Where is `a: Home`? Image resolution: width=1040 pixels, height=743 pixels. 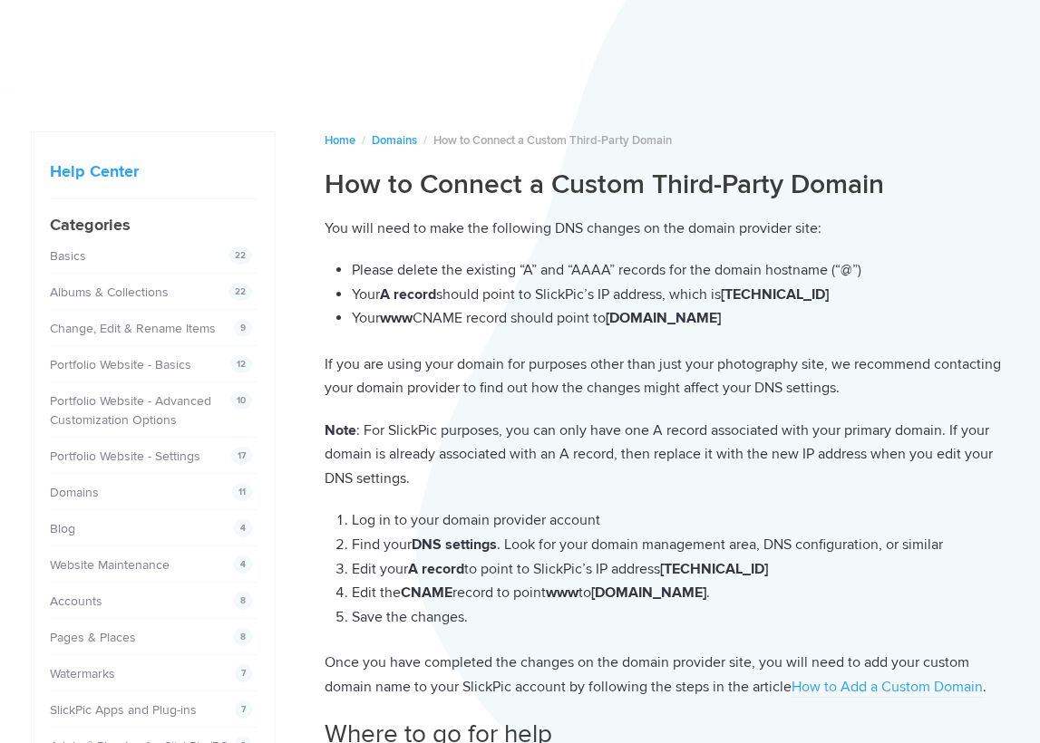
a: Home is located at coordinates (340, 140).